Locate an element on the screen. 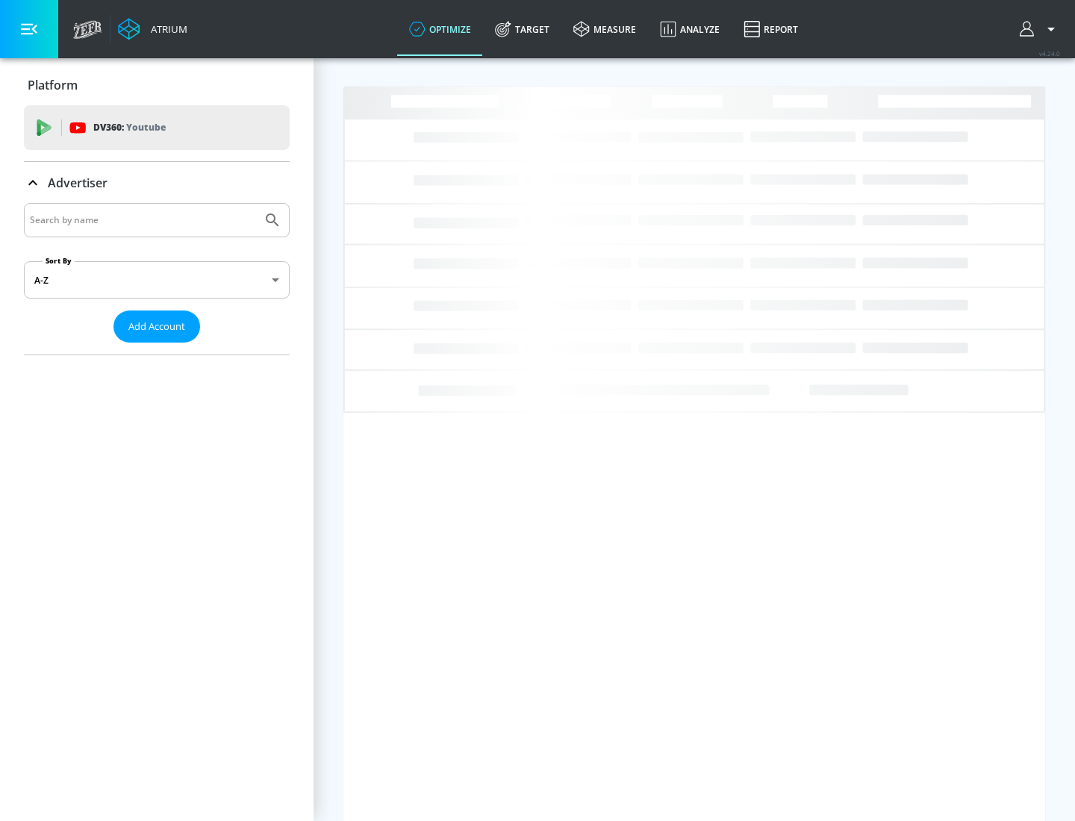  input: Search by name is located at coordinates (143, 220).